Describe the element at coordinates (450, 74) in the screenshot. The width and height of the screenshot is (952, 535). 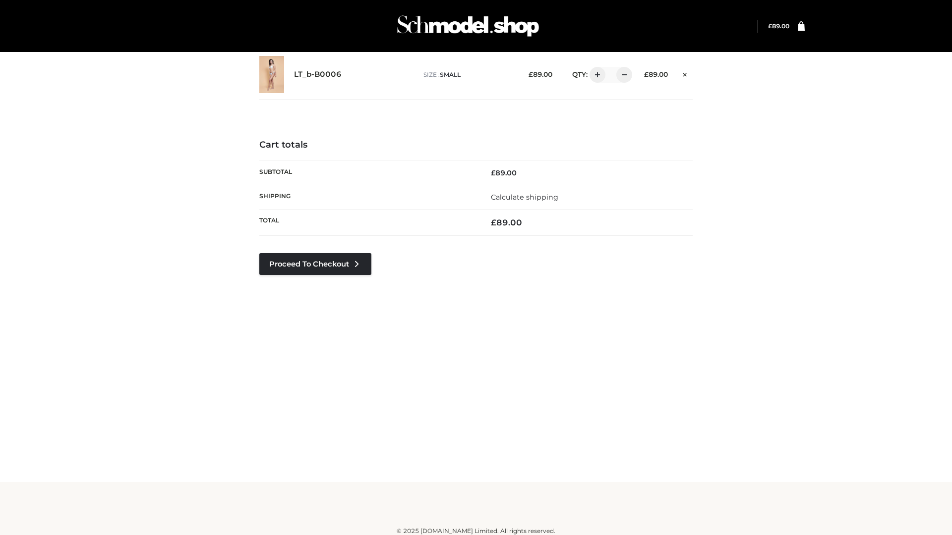
I see `span: SMALL` at that location.